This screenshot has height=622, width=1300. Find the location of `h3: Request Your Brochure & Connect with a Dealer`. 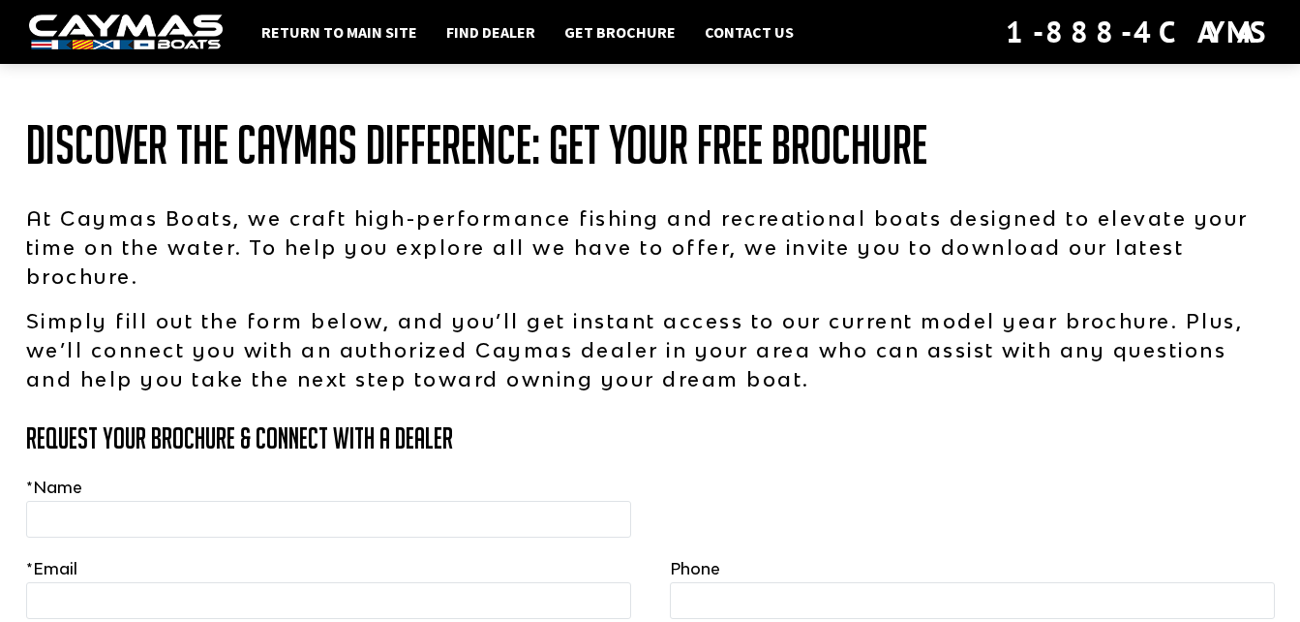

h3: Request Your Brochure & Connect with a Dealer is located at coordinates (651, 438).